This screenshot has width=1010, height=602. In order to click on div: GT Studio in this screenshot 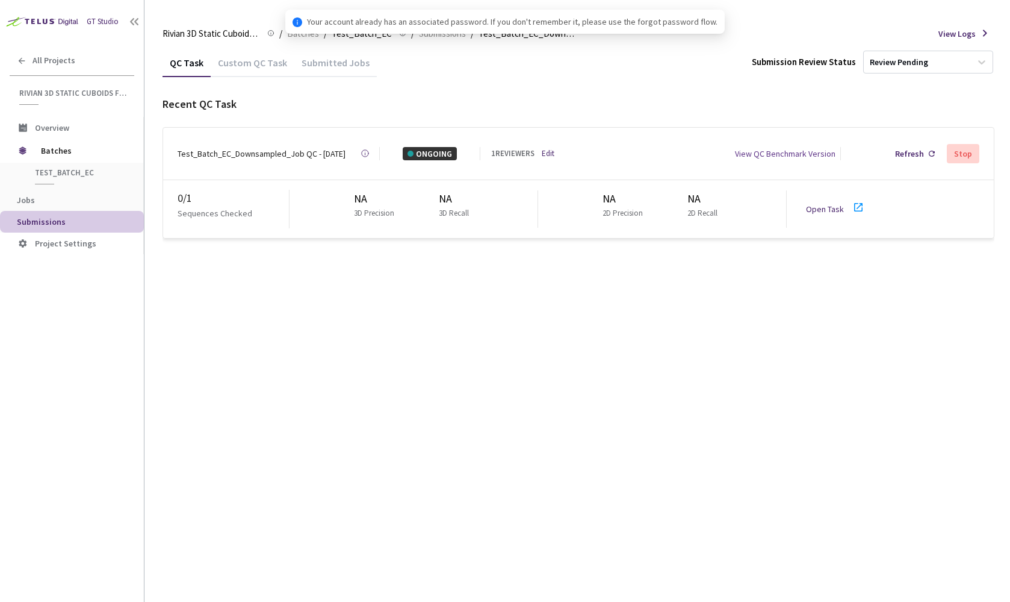, I will do `click(102, 22)`.